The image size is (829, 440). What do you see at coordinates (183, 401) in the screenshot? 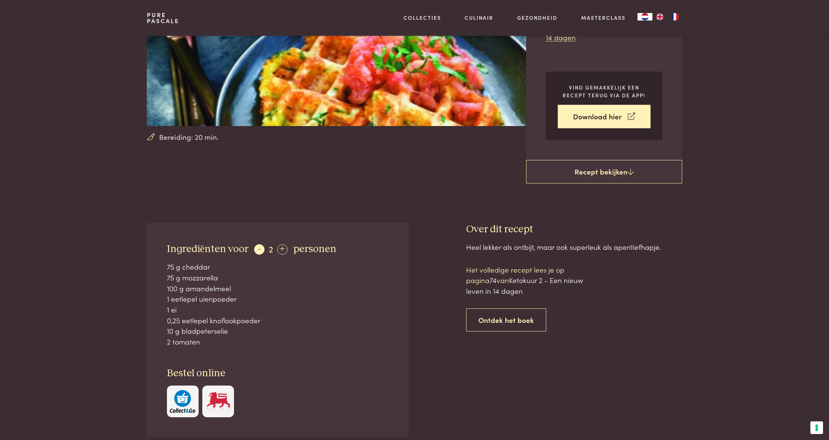
I see `img: c308188babc36a3a401bcb5cb7e020f4d5ab42f7cacd8327e500463a43eeb86c.svg` at bounding box center [183, 401].